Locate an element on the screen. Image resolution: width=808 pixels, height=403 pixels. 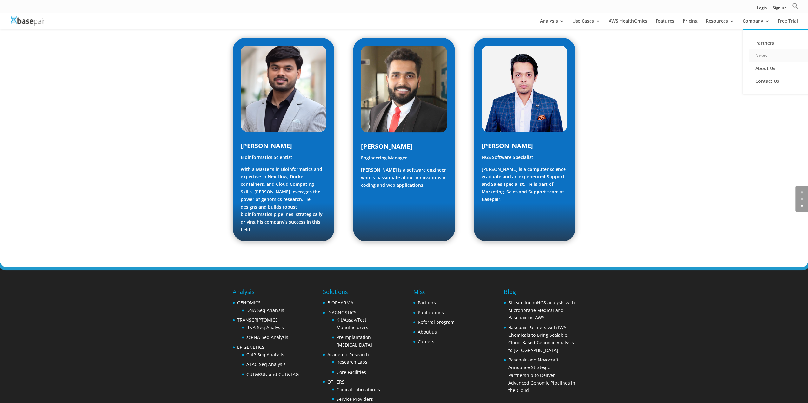
svg: Search is located at coordinates (795, 6).